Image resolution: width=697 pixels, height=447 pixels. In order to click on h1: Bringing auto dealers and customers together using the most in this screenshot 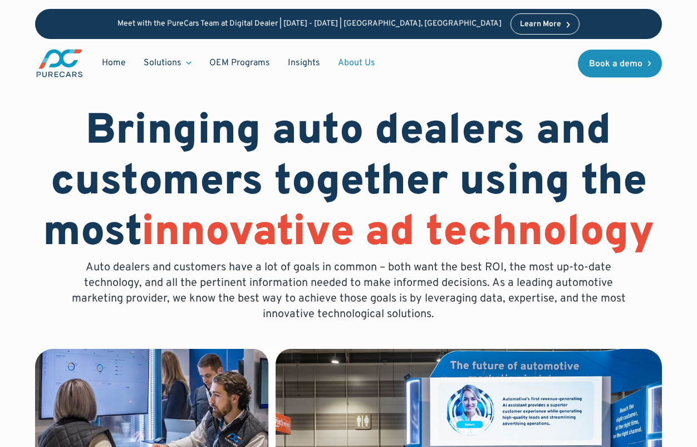, I will do `click(349, 183)`.